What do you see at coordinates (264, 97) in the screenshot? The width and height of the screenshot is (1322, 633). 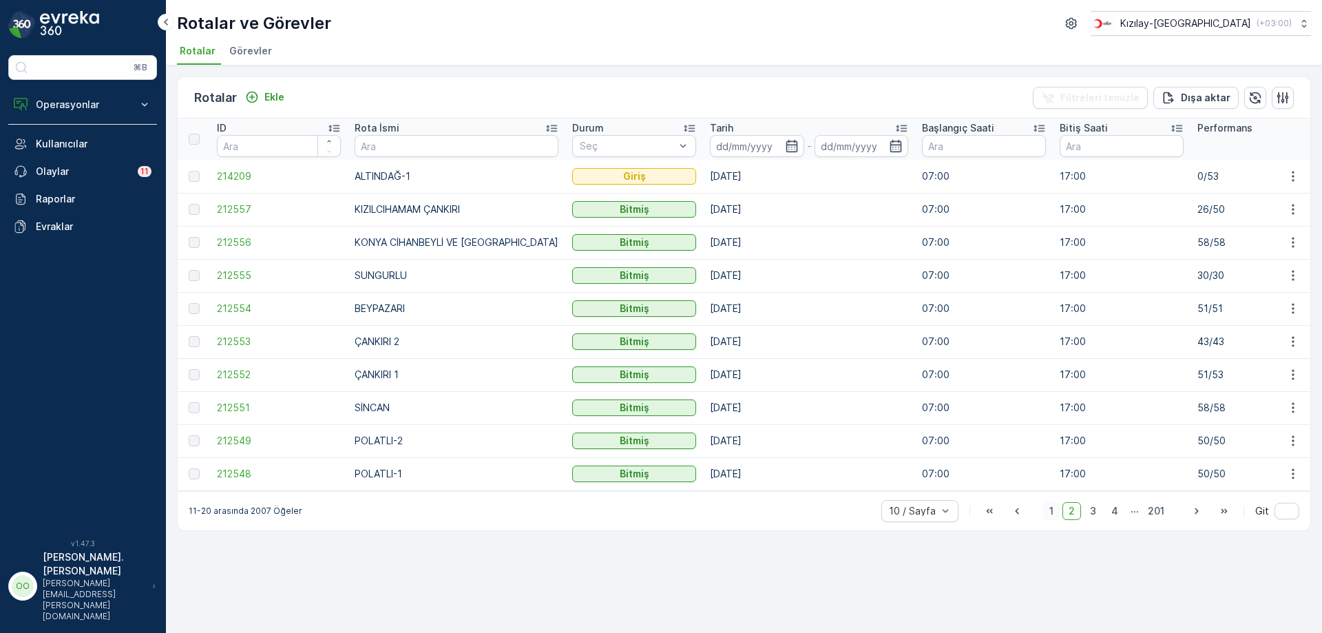 I see `button: Ekle` at bounding box center [264, 97].